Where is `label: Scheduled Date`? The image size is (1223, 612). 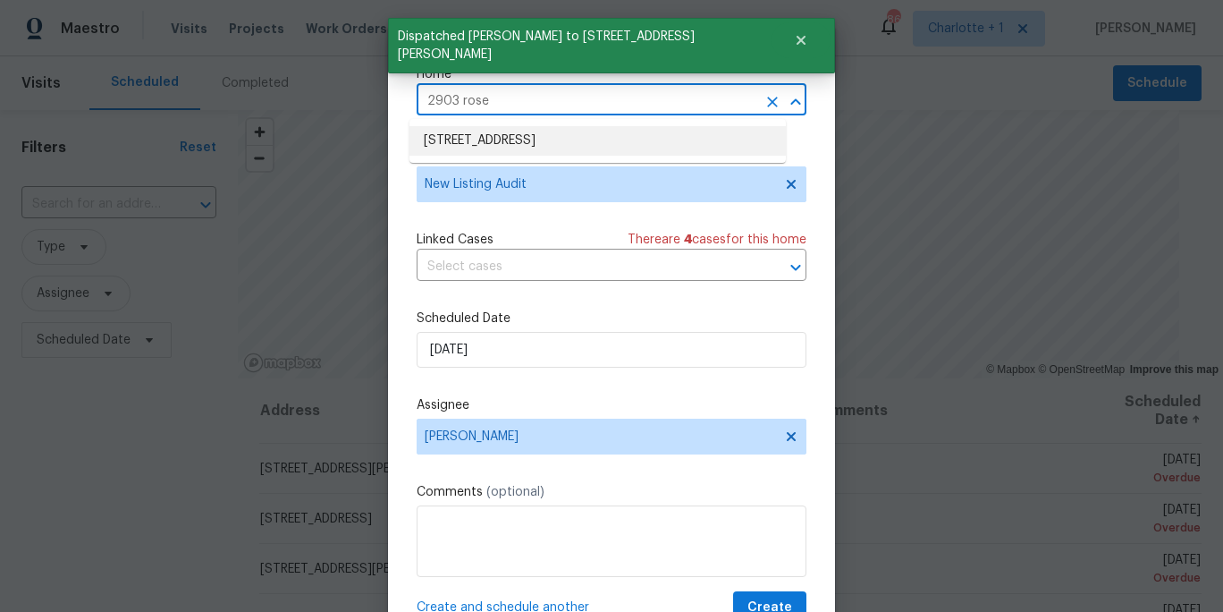 label: Scheduled Date is located at coordinates (612, 318).